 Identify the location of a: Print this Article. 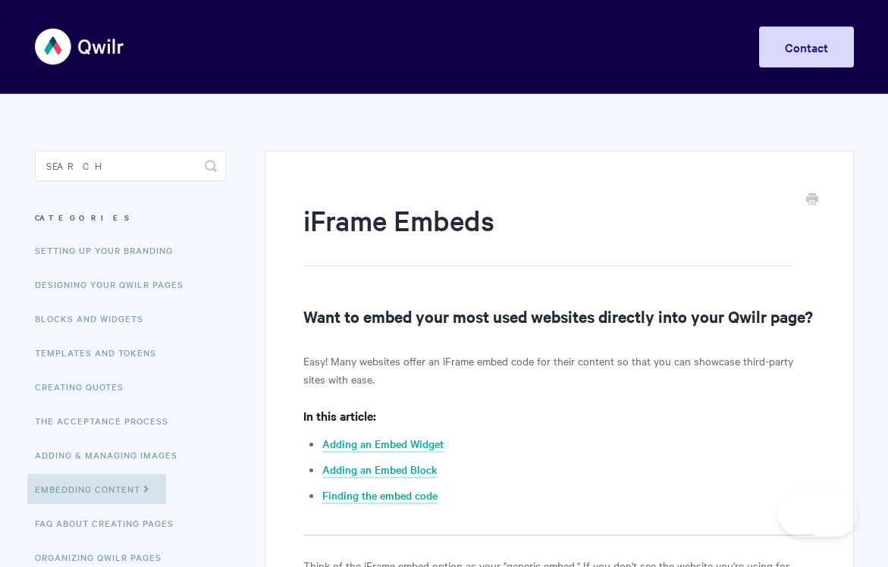
(813, 200).